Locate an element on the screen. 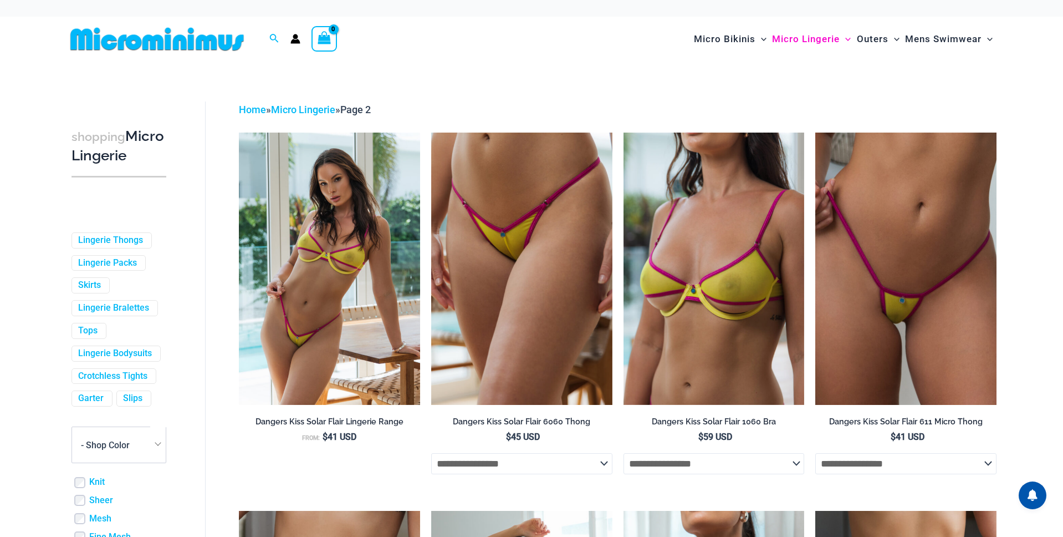 This screenshot has height=537, width=1063. a: Lingerie Thongs is located at coordinates (110, 240).